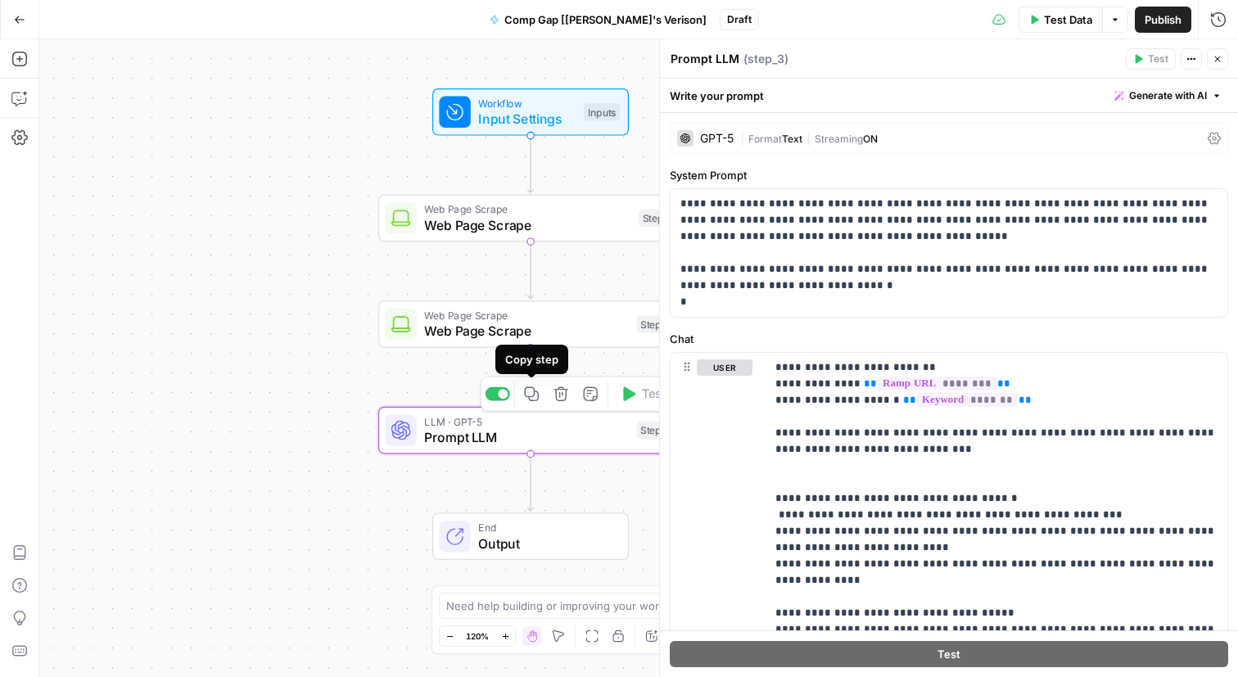  I want to click on textarea: Prompt LLM, so click(705, 59).